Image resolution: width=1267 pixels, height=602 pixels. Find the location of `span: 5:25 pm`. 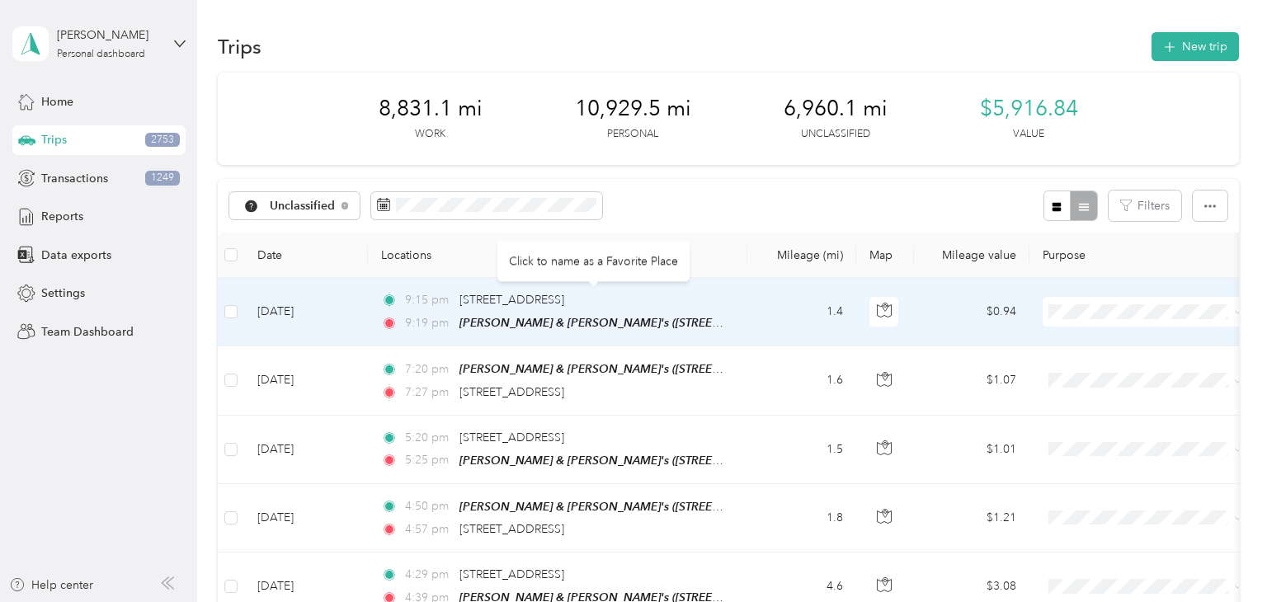

span: 5:25 pm is located at coordinates (428, 460).